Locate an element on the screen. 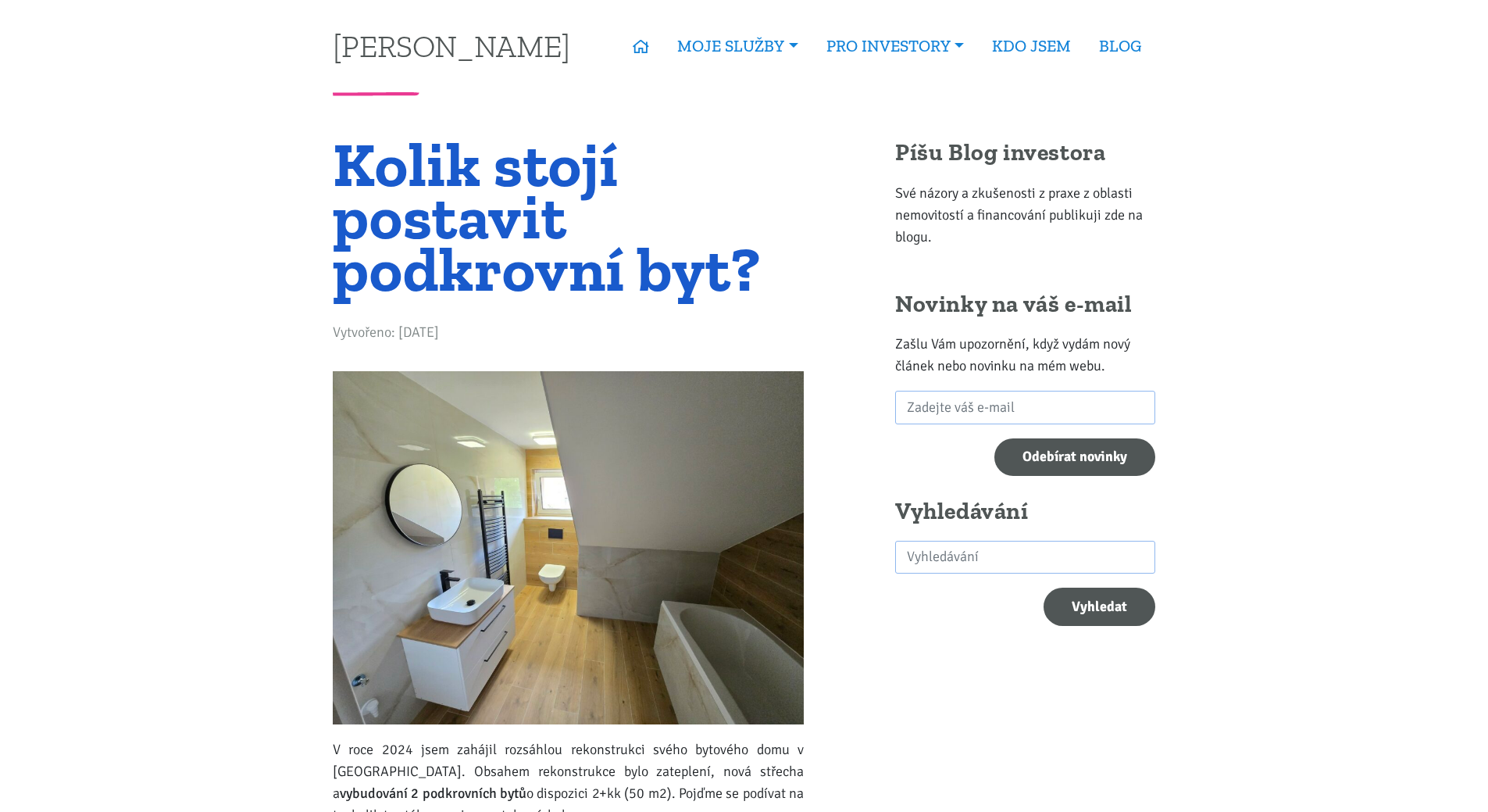 The image size is (1488, 812). p: Zašlu Vám upozornění, když vydám nový článek nebo novinku na mém webu. is located at coordinates (1025, 354).